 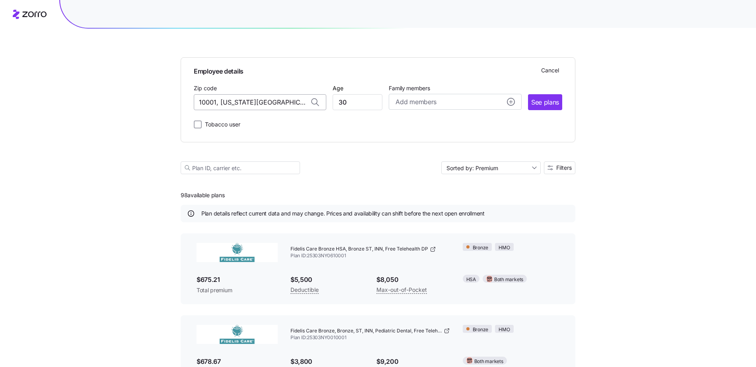 What do you see at coordinates (511, 102) in the screenshot?
I see `svg: add icon` at bounding box center [511, 102].